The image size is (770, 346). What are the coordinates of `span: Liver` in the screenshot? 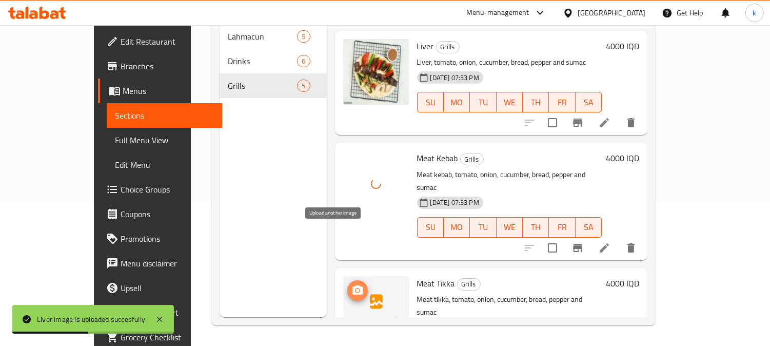 It's located at (426, 46).